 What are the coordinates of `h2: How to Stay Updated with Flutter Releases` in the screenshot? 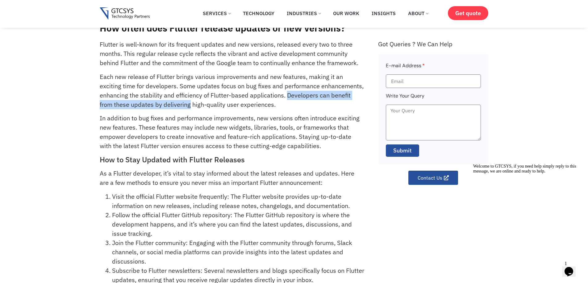 It's located at (232, 160).